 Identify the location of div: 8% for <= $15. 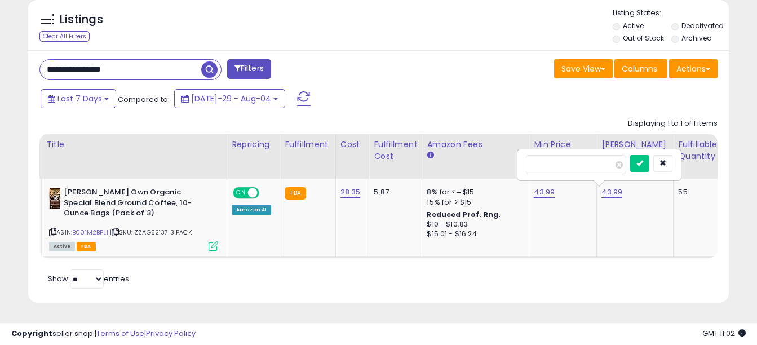
(473, 192).